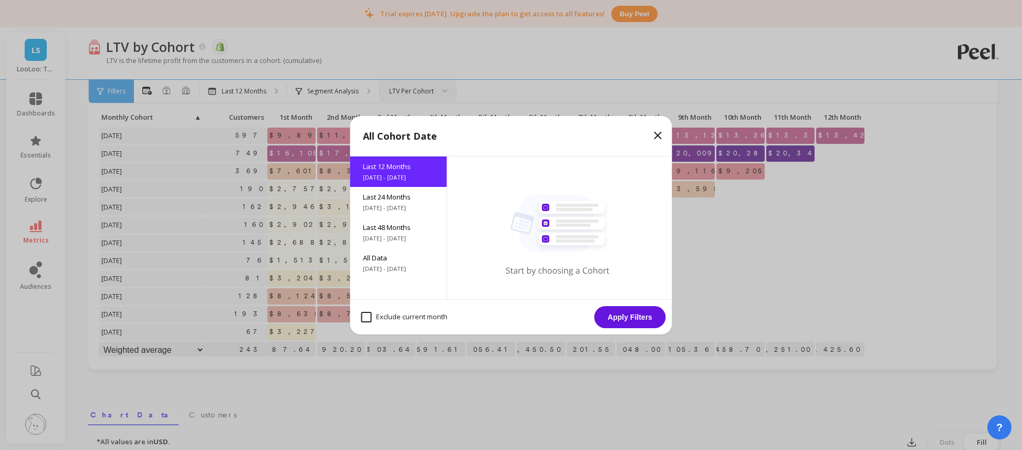 Image resolution: width=1022 pixels, height=450 pixels. What do you see at coordinates (404, 317) in the screenshot?
I see `span: Exclude current month` at bounding box center [404, 317].